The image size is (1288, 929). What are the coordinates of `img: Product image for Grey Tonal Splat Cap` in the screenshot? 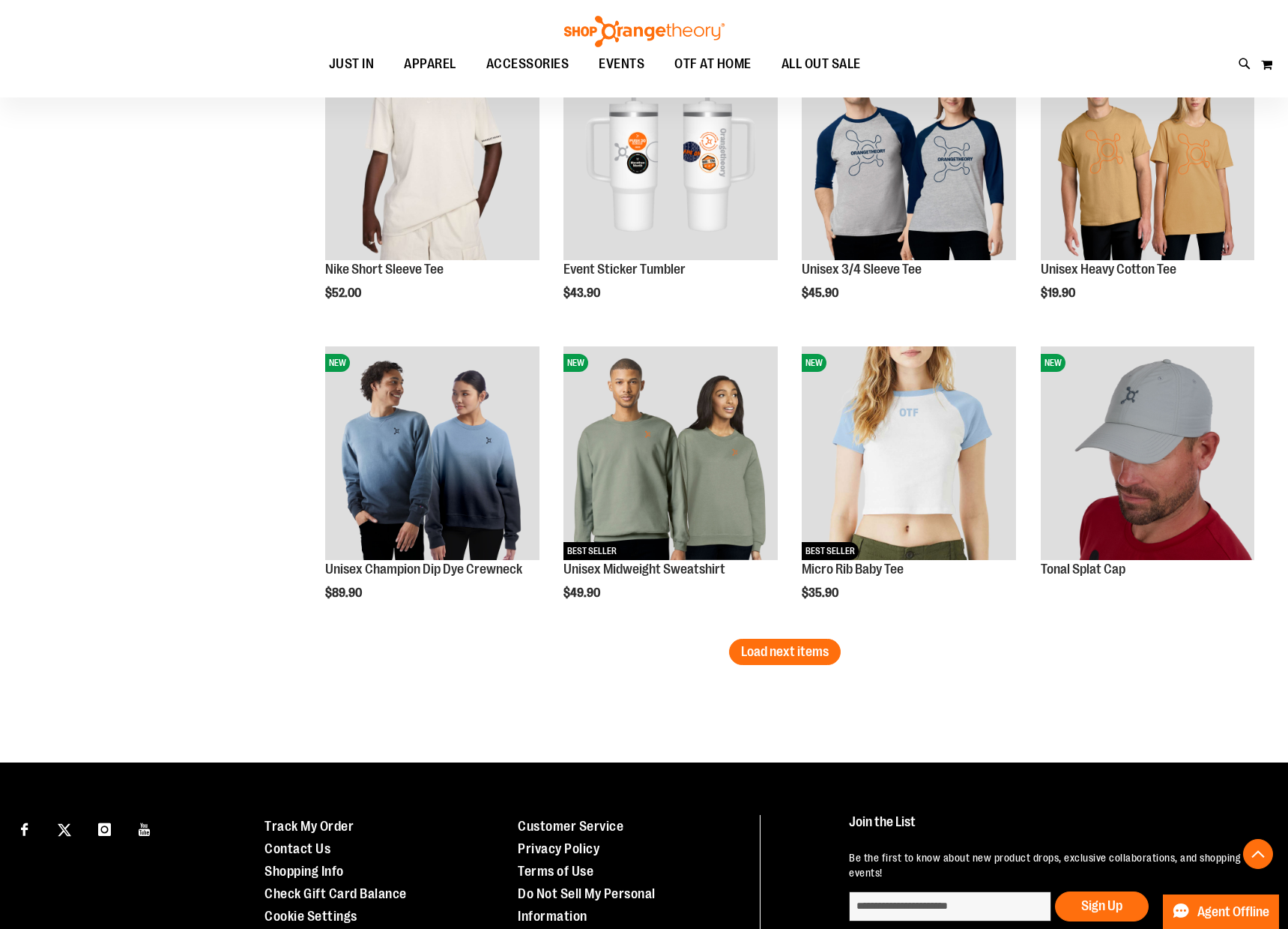 It's located at (1147, 452).